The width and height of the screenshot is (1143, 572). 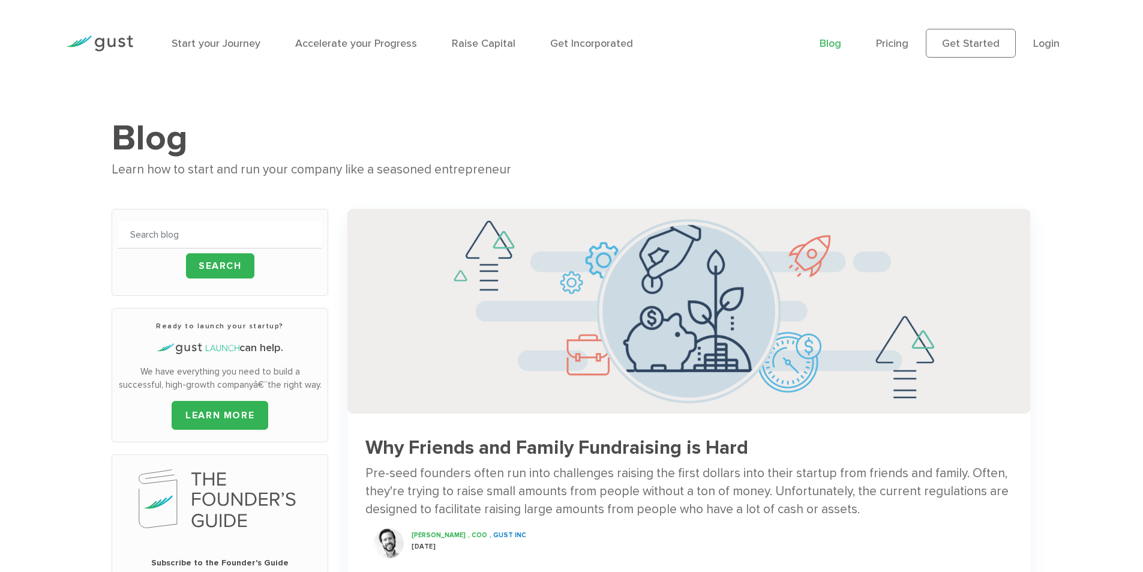 What do you see at coordinates (971, 43) in the screenshot?
I see `a: Get Started` at bounding box center [971, 43].